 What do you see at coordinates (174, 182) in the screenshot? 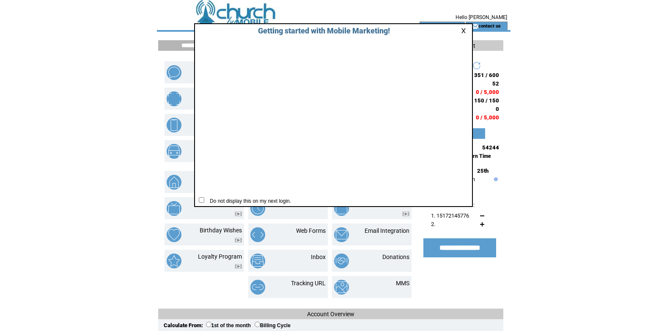
I see `img: property-listing.png` at bounding box center [174, 182].